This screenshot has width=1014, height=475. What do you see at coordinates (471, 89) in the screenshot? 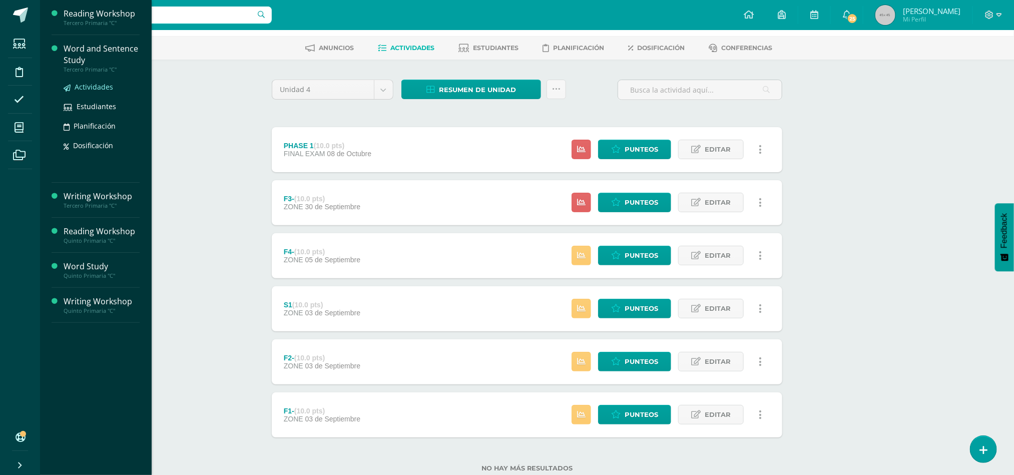
I see `a: Resumen de unidad` at bounding box center [471, 89].